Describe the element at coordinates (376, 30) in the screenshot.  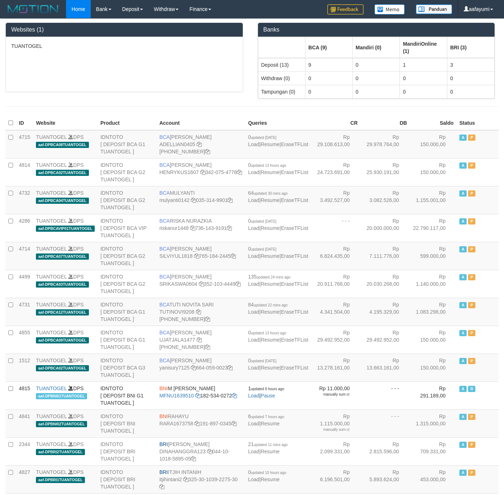
I see `h3: Banks` at that location.